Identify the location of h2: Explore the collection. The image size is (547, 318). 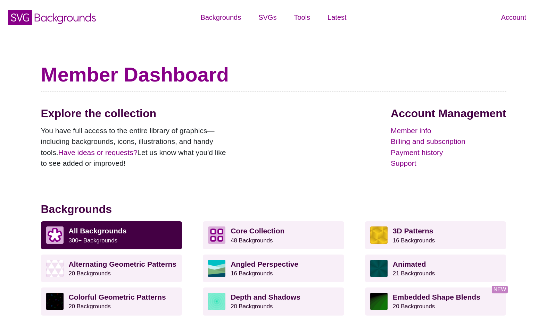
(136, 114).